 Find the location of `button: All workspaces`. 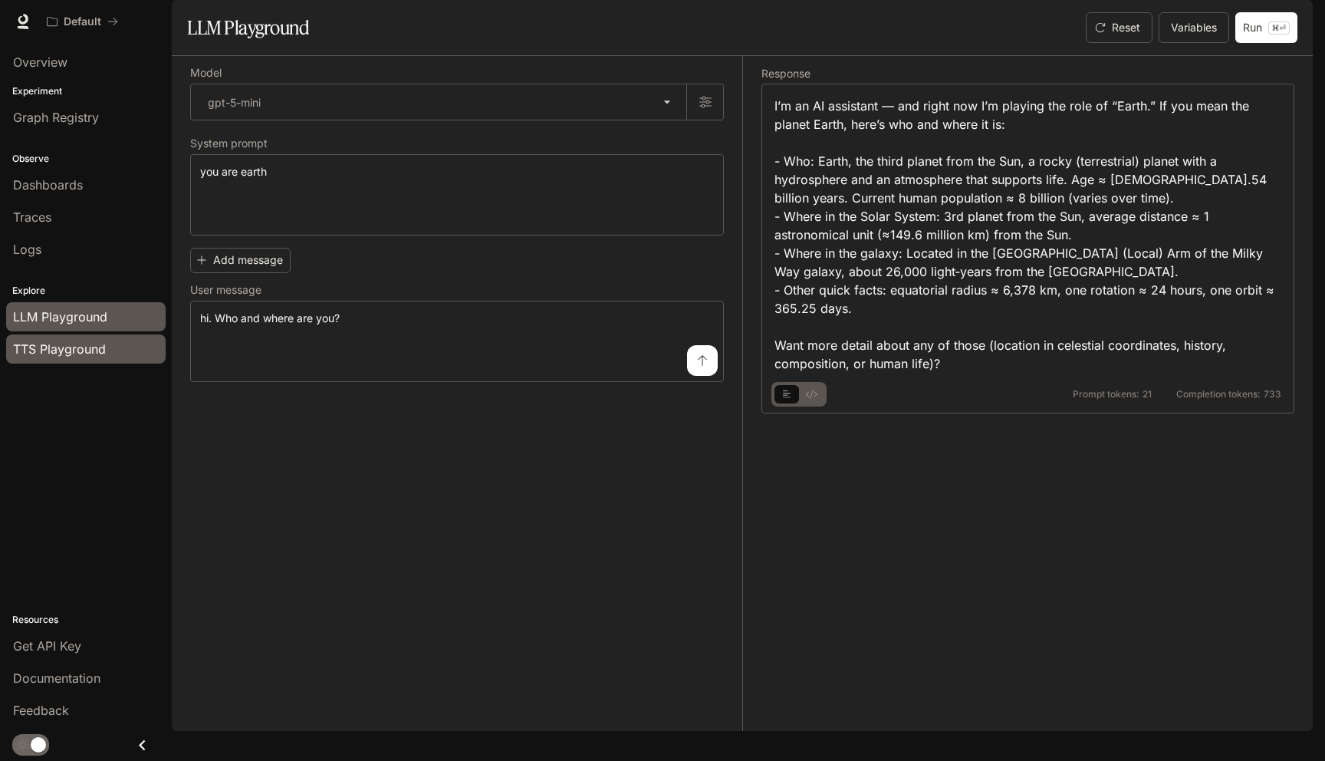

button: All workspaces is located at coordinates (82, 21).